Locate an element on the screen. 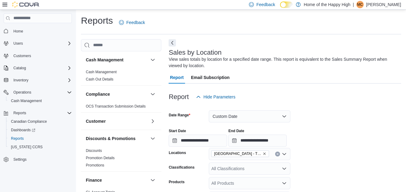 Image resolution: width=406 pixels, height=192 pixels. button: Clear input is located at coordinates (277, 154).